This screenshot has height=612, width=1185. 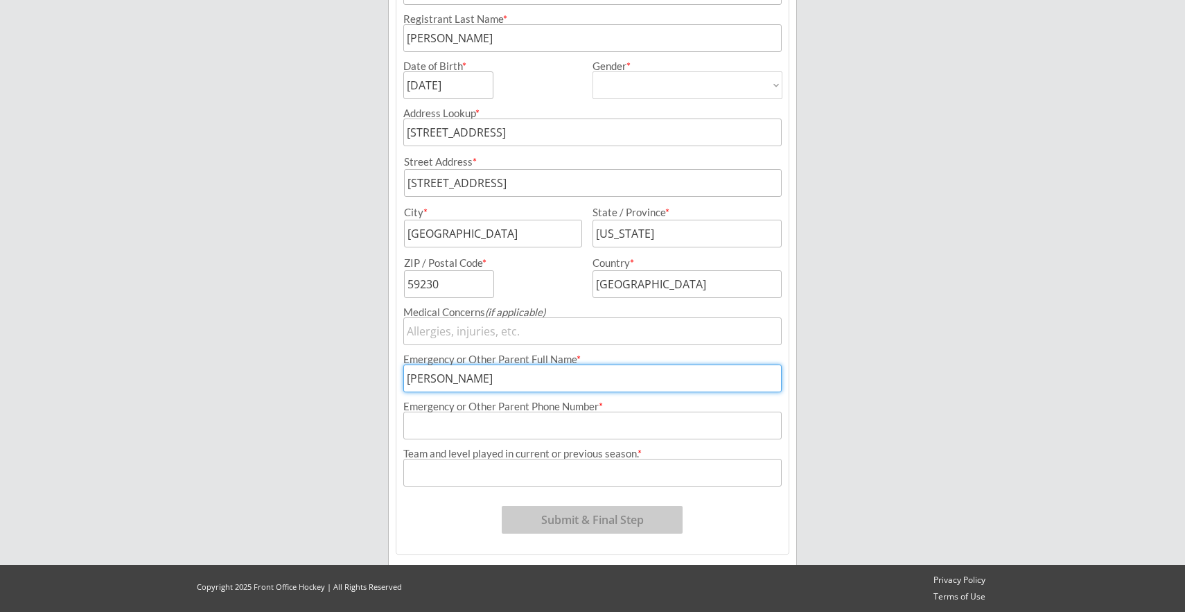 What do you see at coordinates (959, 597) in the screenshot?
I see `div: Terms of Use` at bounding box center [959, 597].